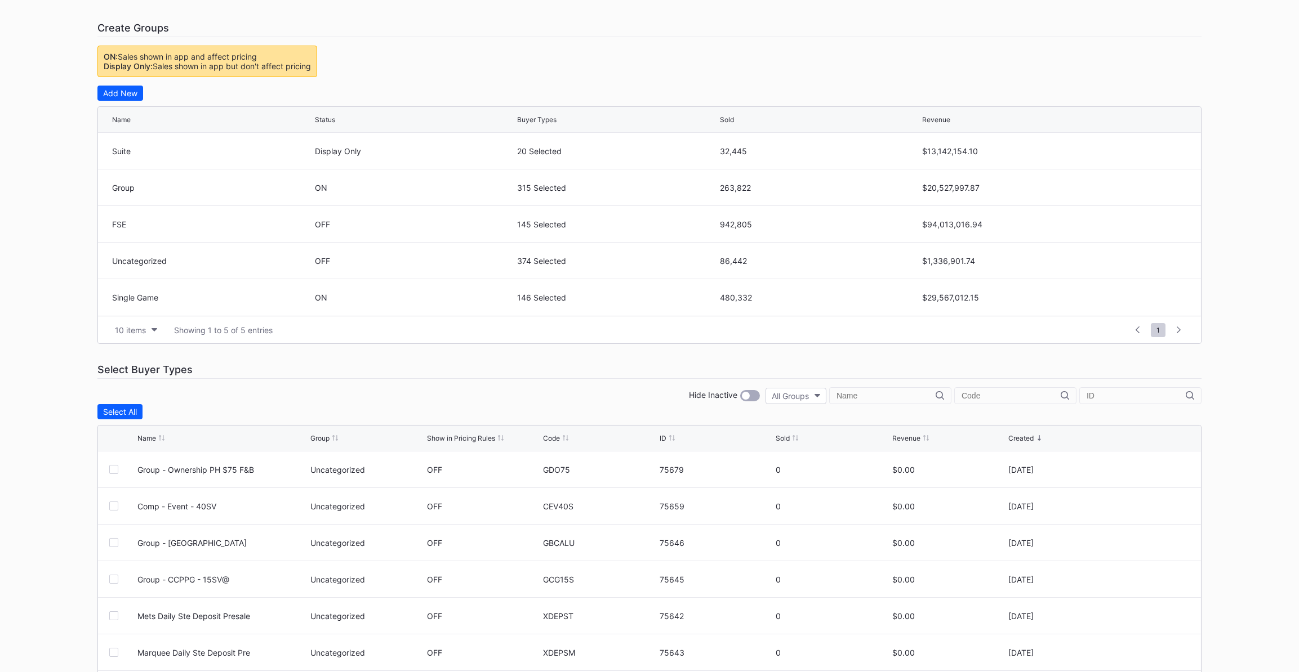 This screenshot has width=1299, height=672. I want to click on input: Code, so click(1011, 396).